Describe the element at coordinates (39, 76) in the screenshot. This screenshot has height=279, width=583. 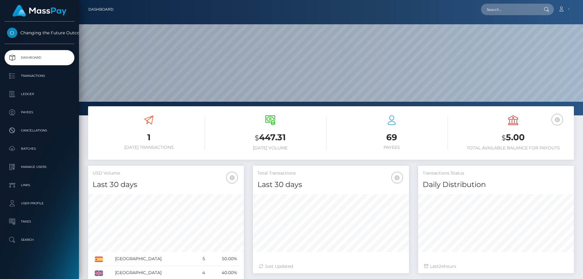
I see `a: Transactions` at that location.